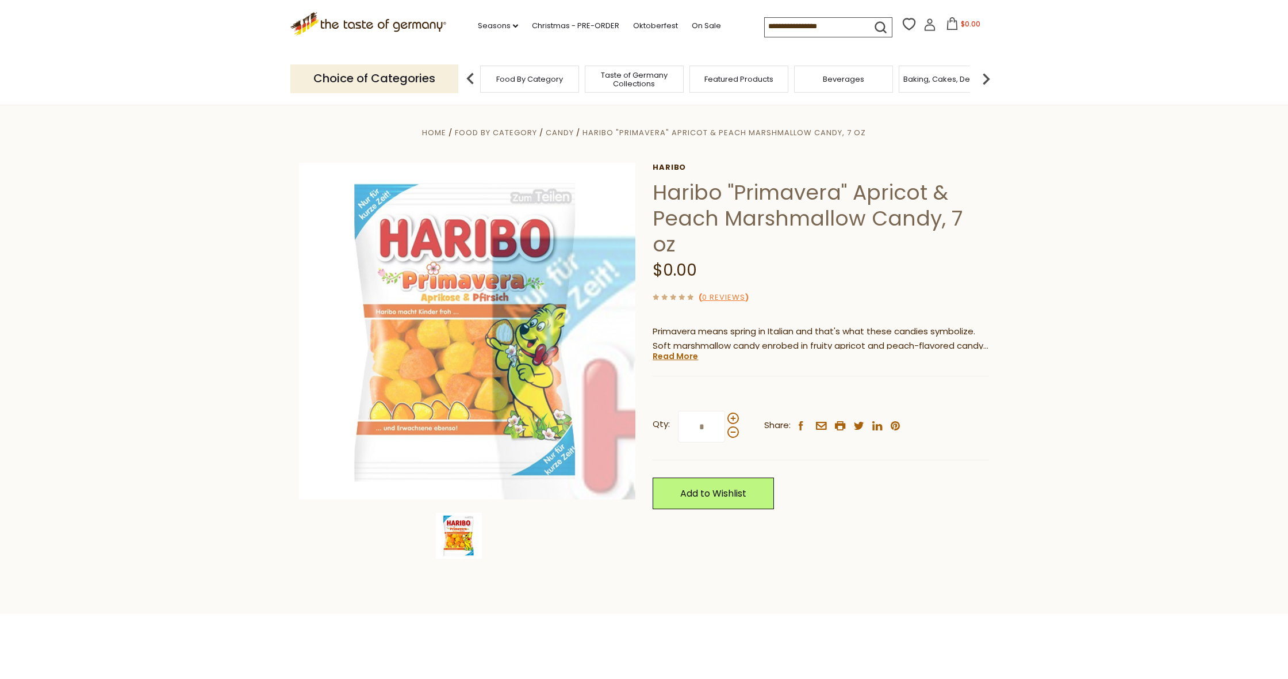  I want to click on span: Haribo "Primavera" Apricot & Peach Marshmallow Candy, 7 oz, so click(724, 132).